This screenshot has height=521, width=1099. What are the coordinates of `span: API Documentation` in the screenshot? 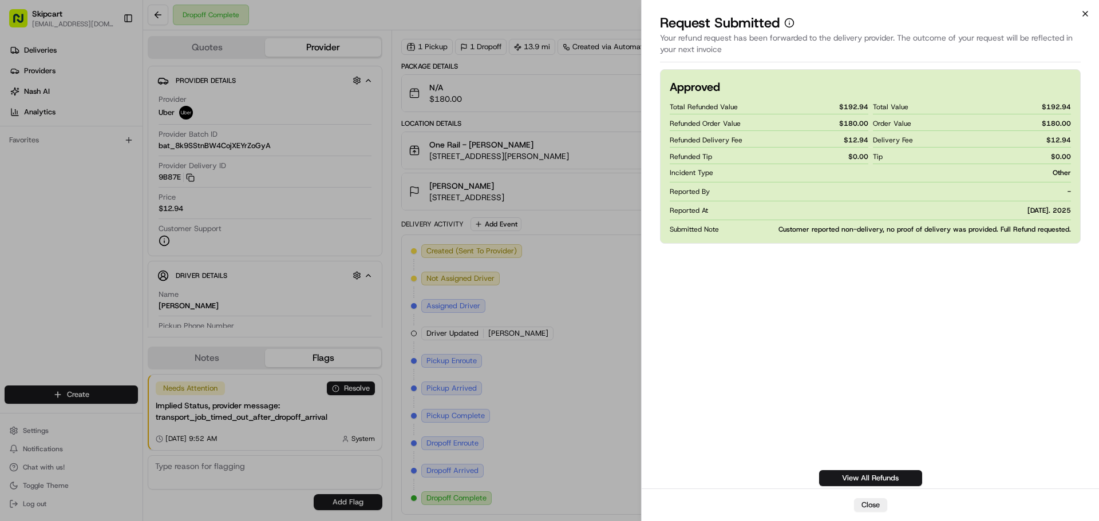 It's located at (146, 172).